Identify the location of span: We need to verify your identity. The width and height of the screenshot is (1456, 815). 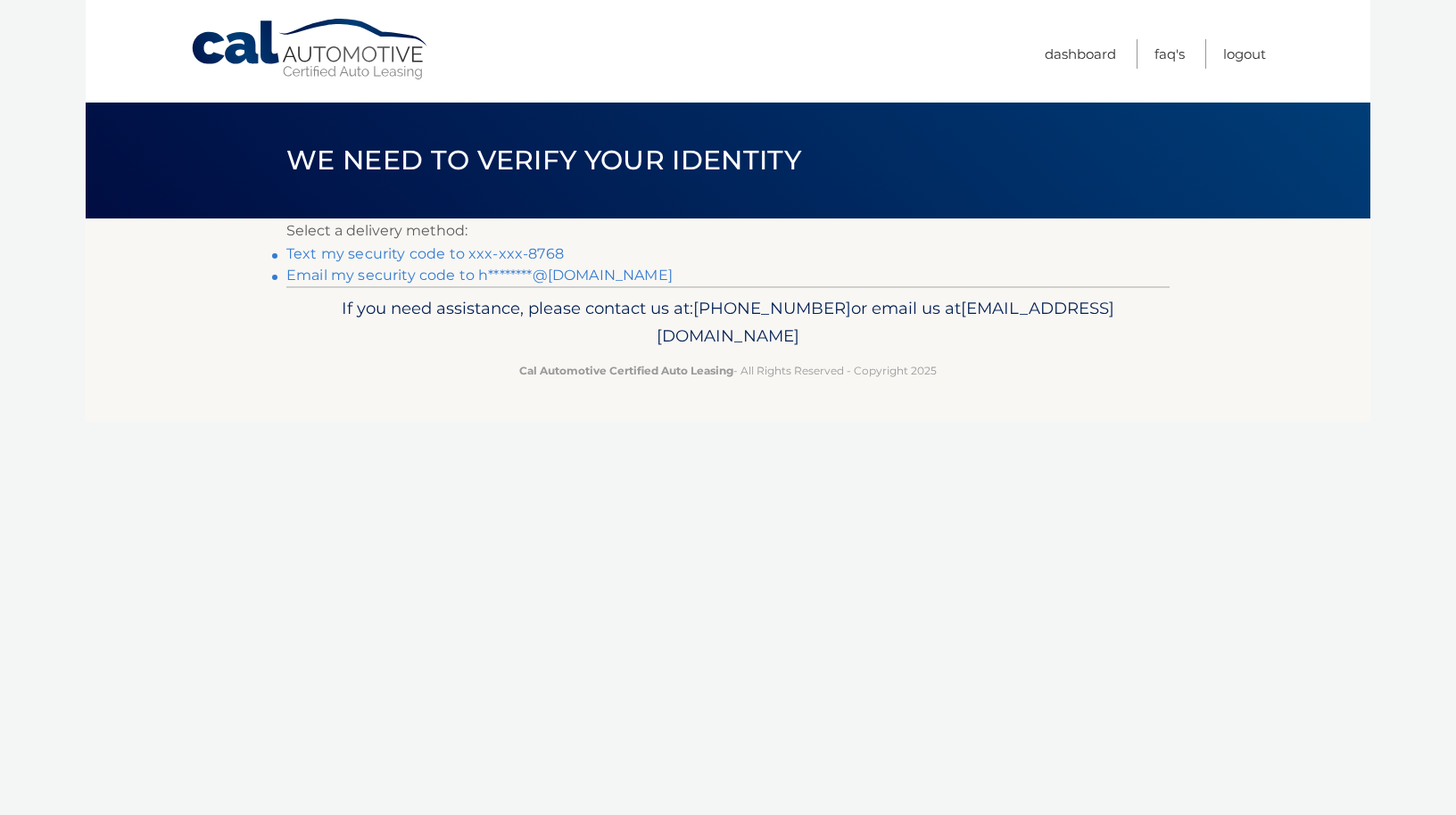
(543, 159).